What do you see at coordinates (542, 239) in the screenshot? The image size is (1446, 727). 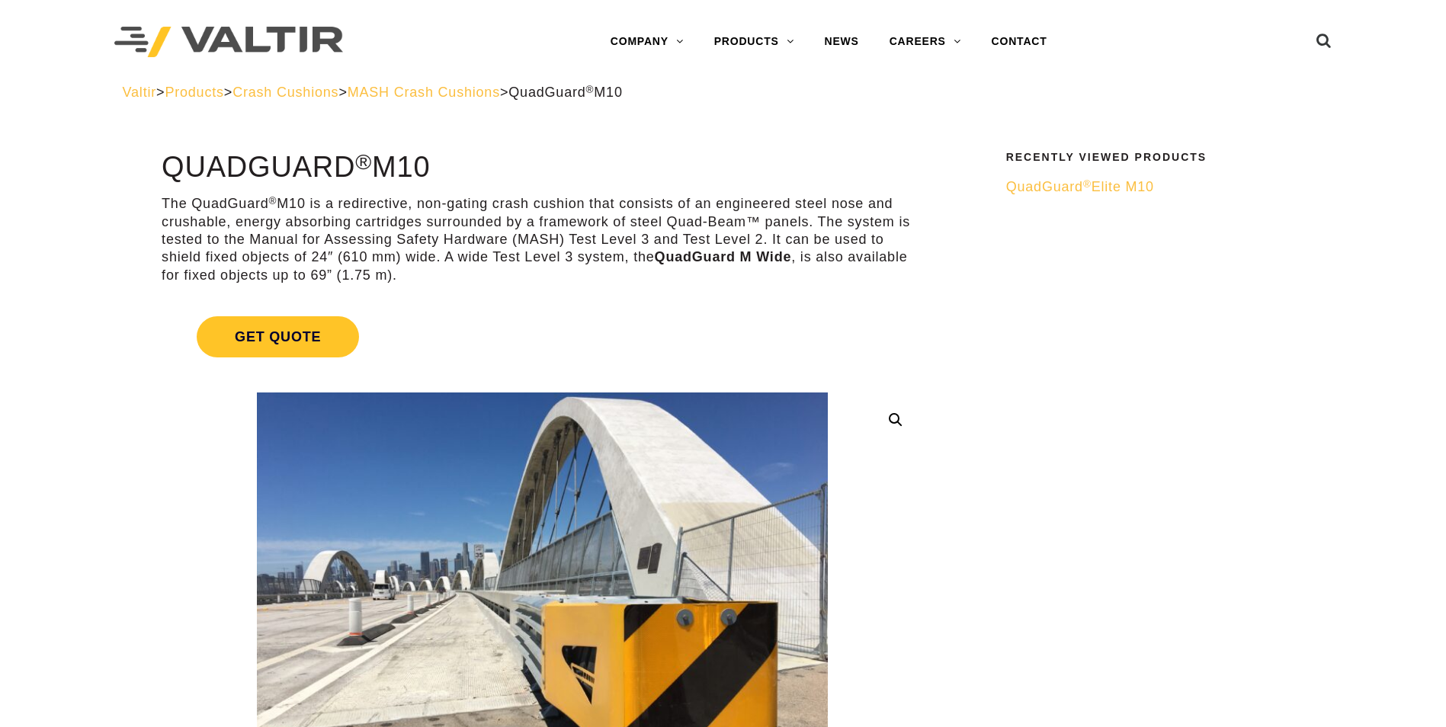 I see `p: The QuadGuard M10 is a redirective, non-gating crash cushion that consists of an engineered steel...` at bounding box center [542, 239].